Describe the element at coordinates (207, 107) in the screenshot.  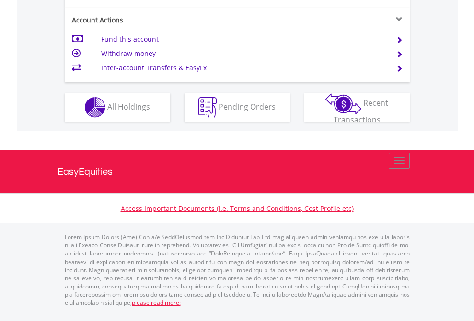
I see `img: pending_instructions-wht.png` at that location.